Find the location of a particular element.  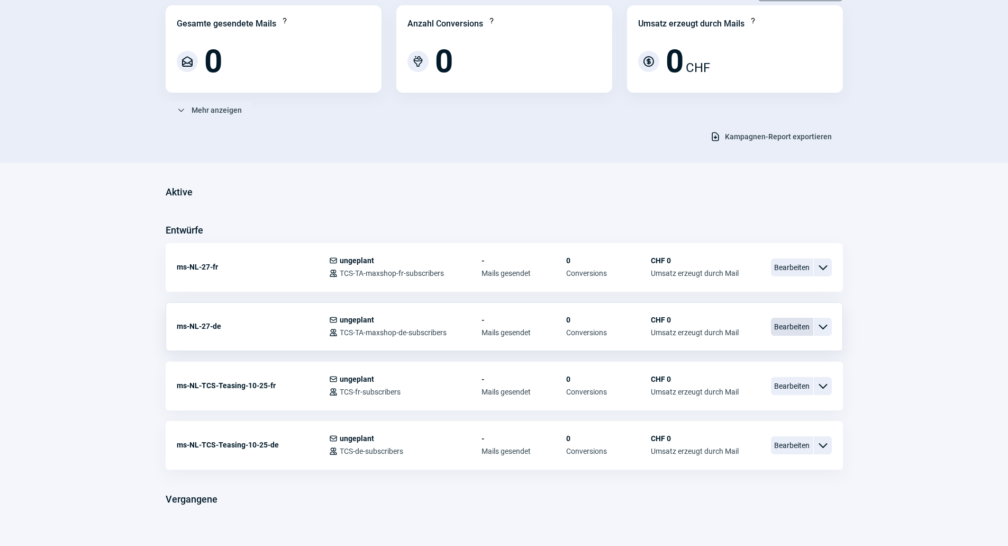

div: Gesamte gesendete Mails is located at coordinates (226, 24).